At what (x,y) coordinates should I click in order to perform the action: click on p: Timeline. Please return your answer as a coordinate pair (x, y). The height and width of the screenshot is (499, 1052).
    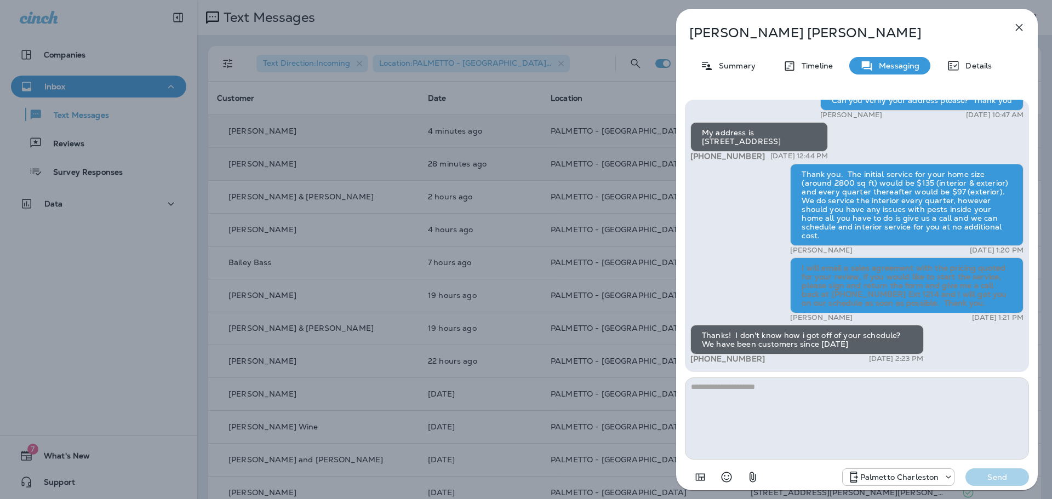
    Looking at the image, I should click on (814, 66).